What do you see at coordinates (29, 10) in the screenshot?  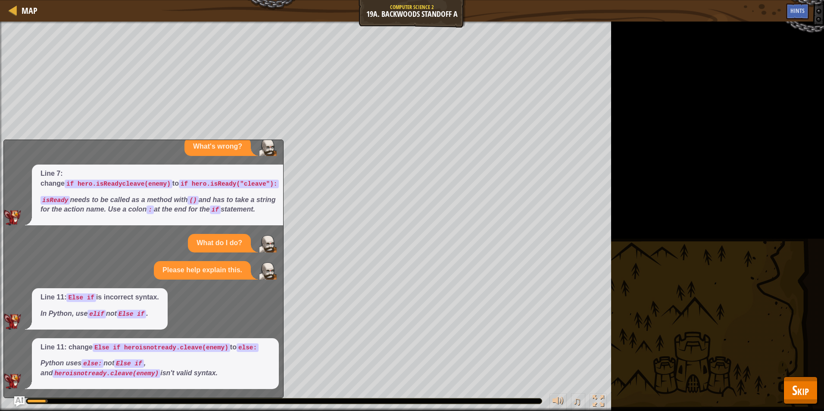 I see `span: Map` at bounding box center [29, 10].